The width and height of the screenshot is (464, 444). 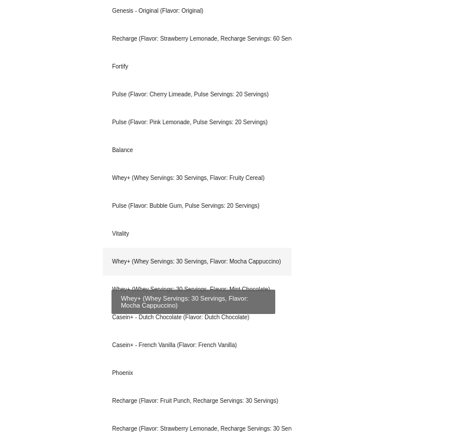 What do you see at coordinates (197, 317) in the screenshot?
I see `div: Casein+ - Dutch Chocolate (Flavor: Dutch Chocolate)` at bounding box center [197, 317].